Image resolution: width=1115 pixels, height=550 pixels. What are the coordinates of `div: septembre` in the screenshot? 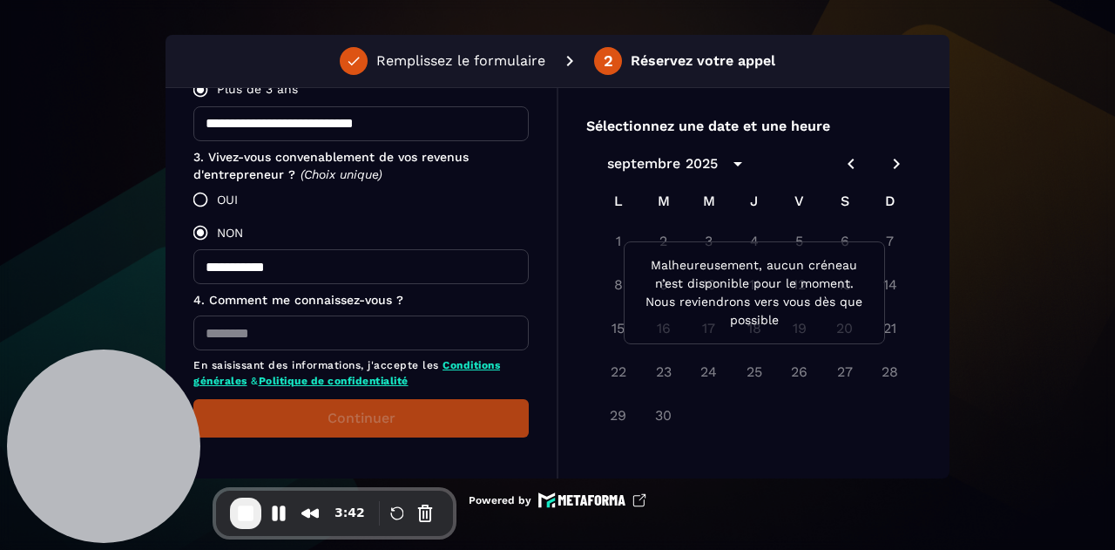 It's located at (644, 164).